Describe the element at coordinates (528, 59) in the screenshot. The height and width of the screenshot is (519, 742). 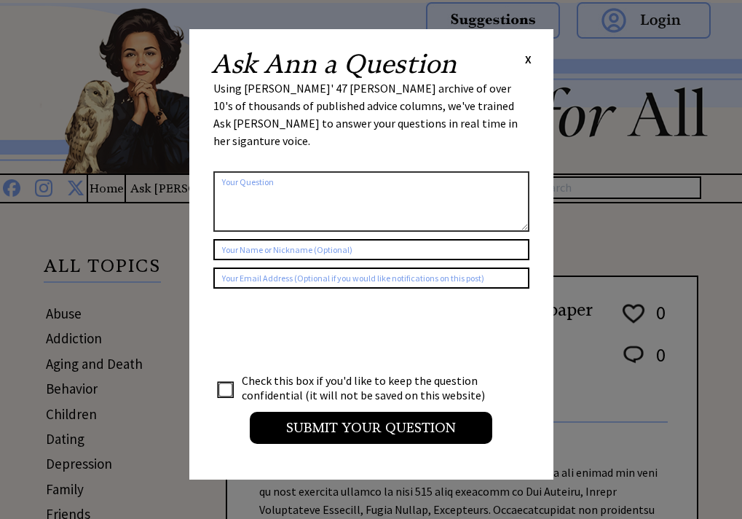
I see `span: X` at that location.